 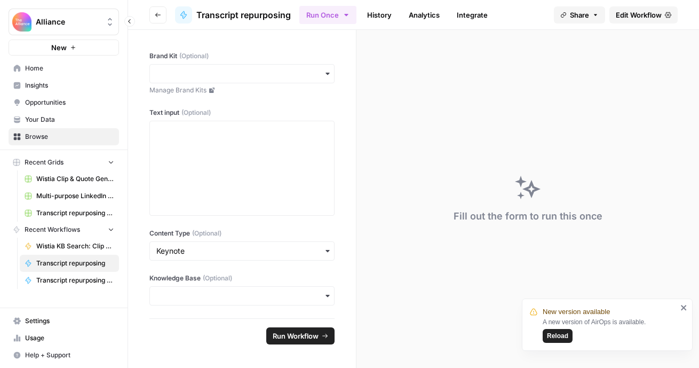 I want to click on span: Help + Support, so click(x=69, y=355).